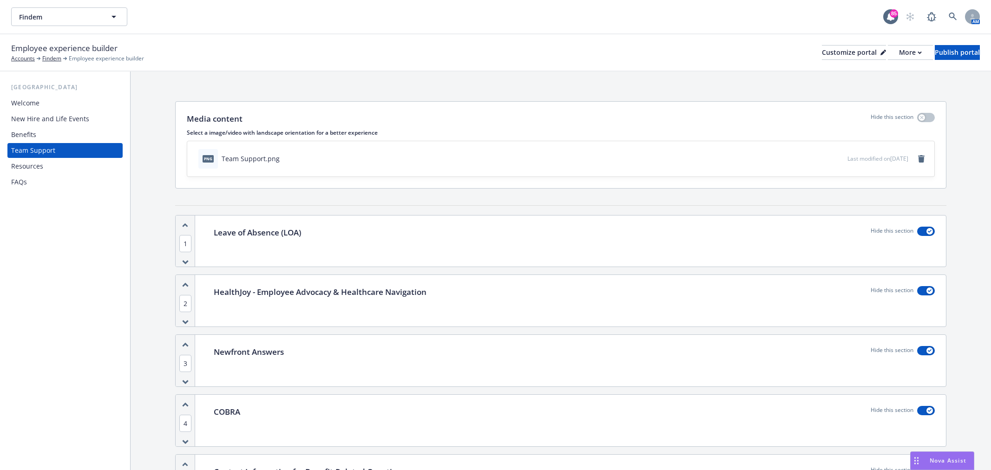 This screenshot has width=991, height=470. What do you see at coordinates (840, 158) in the screenshot?
I see `button: preview file` at bounding box center [840, 158].